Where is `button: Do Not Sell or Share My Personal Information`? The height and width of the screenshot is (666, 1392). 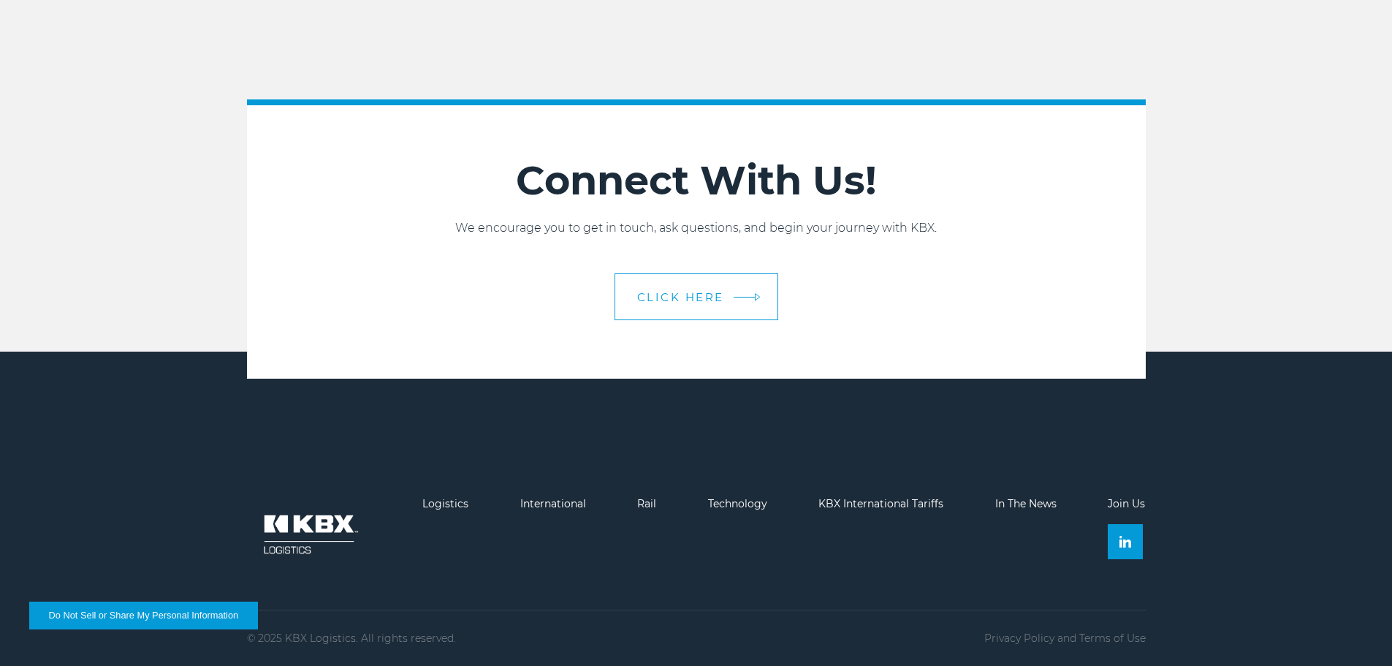
button: Do Not Sell or Share My Personal Information is located at coordinates (143, 615).